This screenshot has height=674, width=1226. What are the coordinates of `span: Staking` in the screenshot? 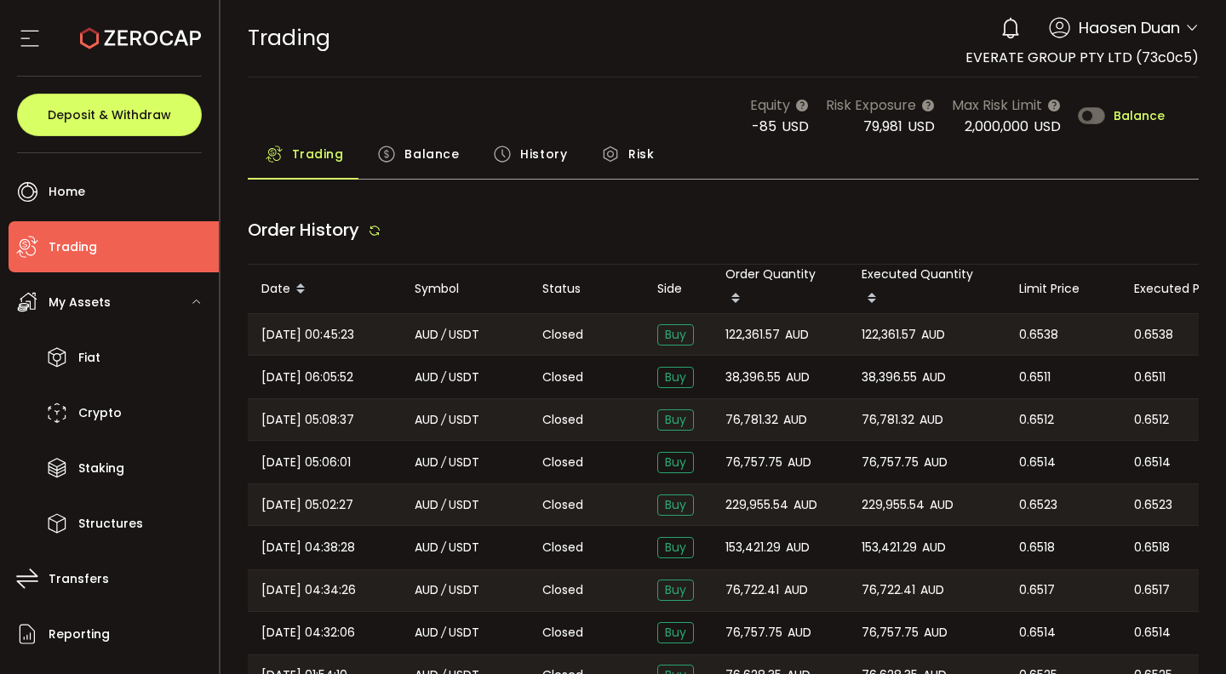 It's located at (101, 468).